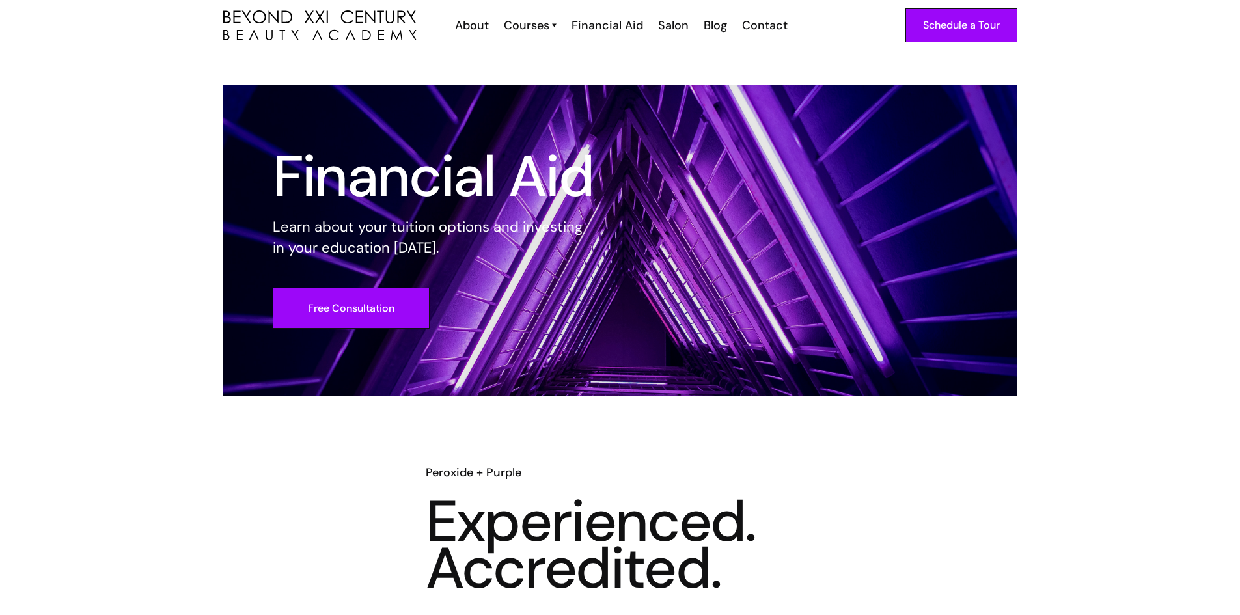 This screenshot has width=1240, height=615. I want to click on div: Blog, so click(715, 25).